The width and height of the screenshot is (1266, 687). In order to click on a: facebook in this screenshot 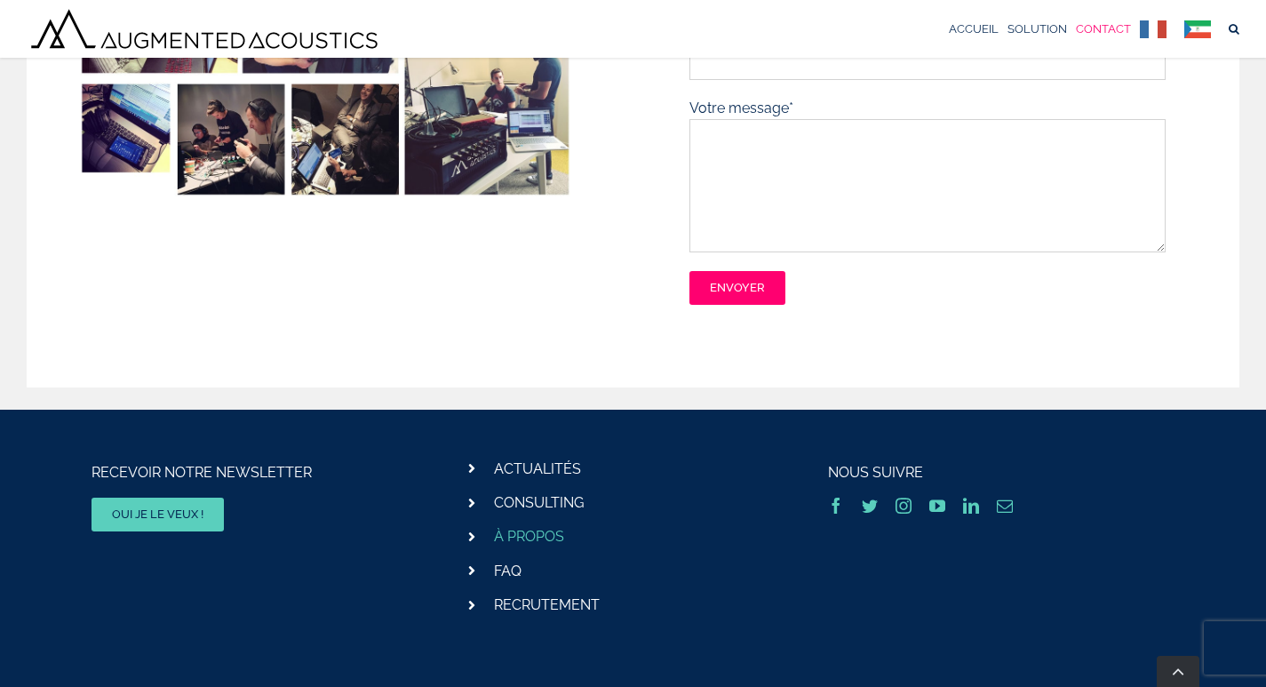, I will do `click(836, 505)`.